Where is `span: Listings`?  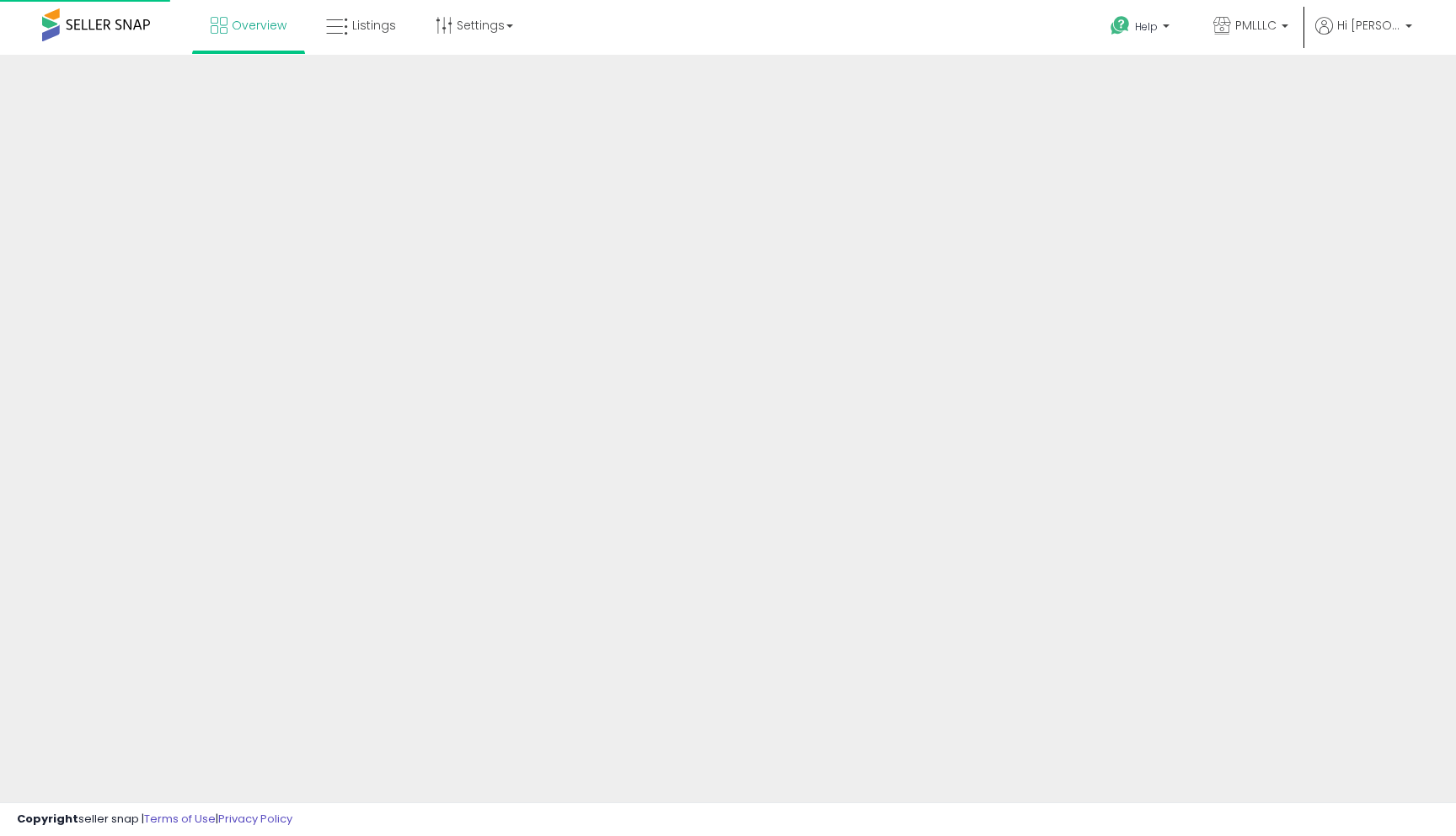 span: Listings is located at coordinates (374, 25).